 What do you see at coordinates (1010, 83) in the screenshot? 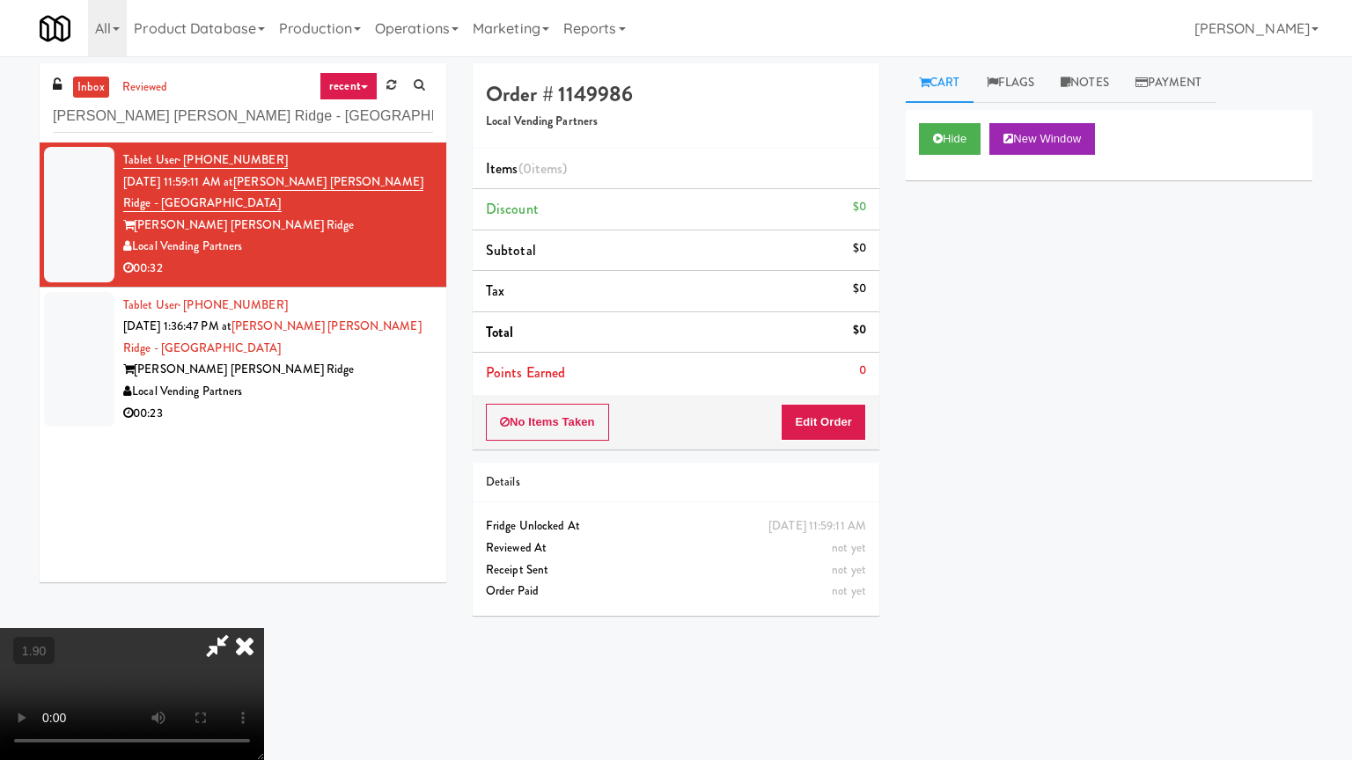
I see `a: Flags` at bounding box center [1010, 83].